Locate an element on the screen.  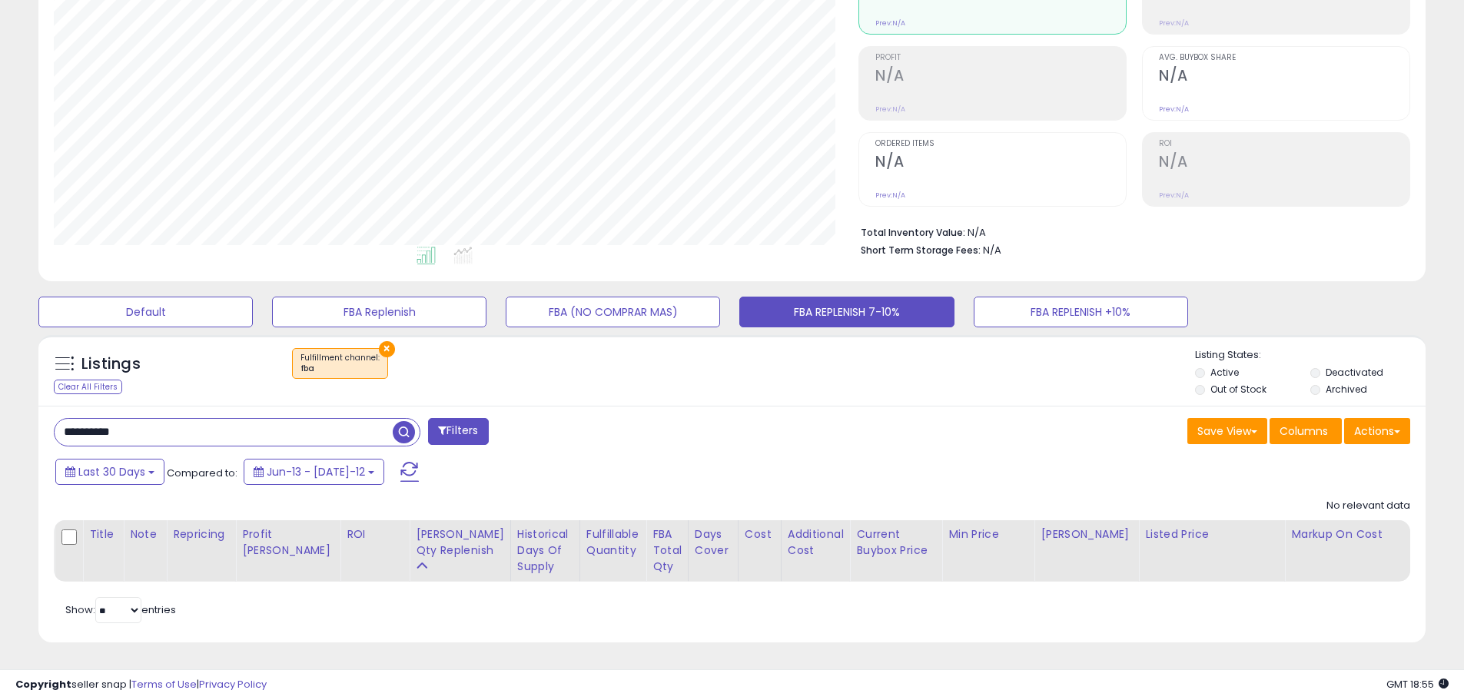
a: Privacy Policy is located at coordinates (233, 684).